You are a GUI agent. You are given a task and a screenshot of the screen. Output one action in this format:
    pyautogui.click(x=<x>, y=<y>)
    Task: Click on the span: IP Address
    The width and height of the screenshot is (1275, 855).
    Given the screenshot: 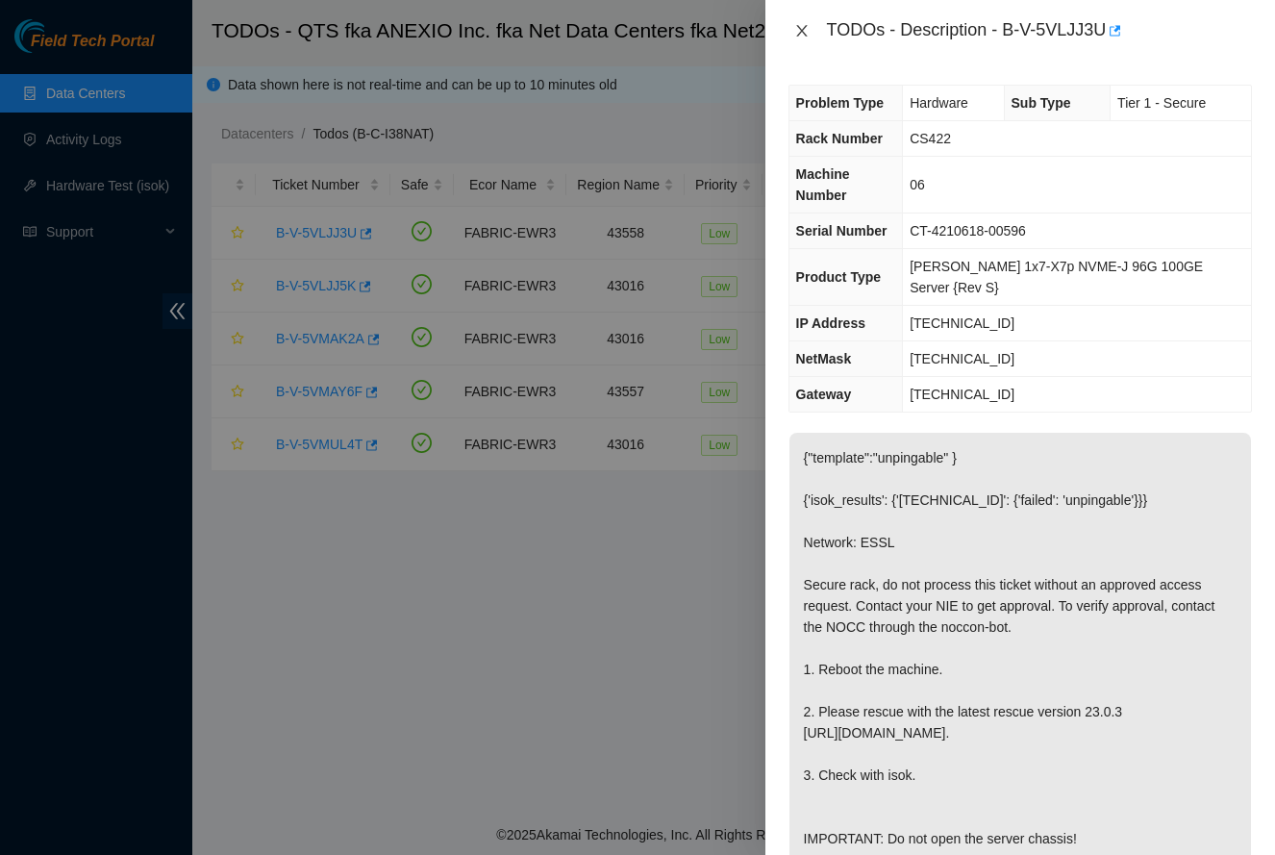 What is the action you would take?
    pyautogui.click(x=831, y=323)
    